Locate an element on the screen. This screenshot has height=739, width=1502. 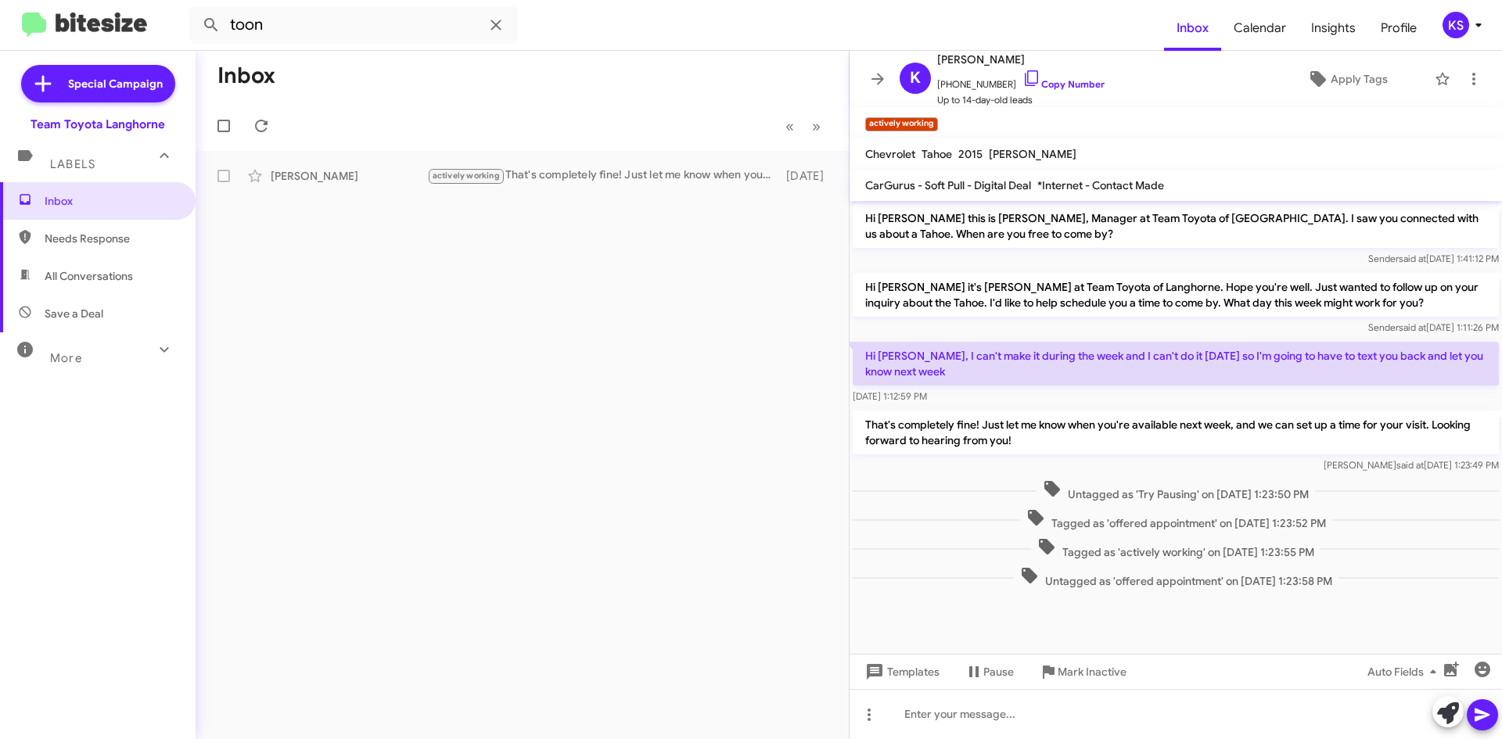
button: Auto Fields is located at coordinates (1405, 672).